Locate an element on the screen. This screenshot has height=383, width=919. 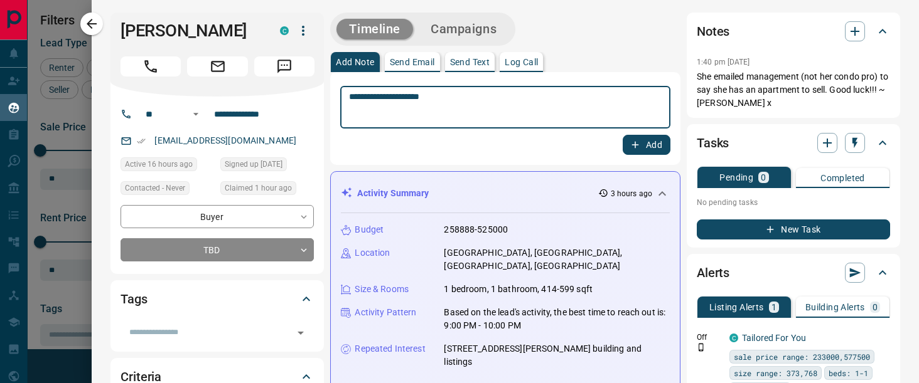
a: Tailored For You is located at coordinates (774, 338).